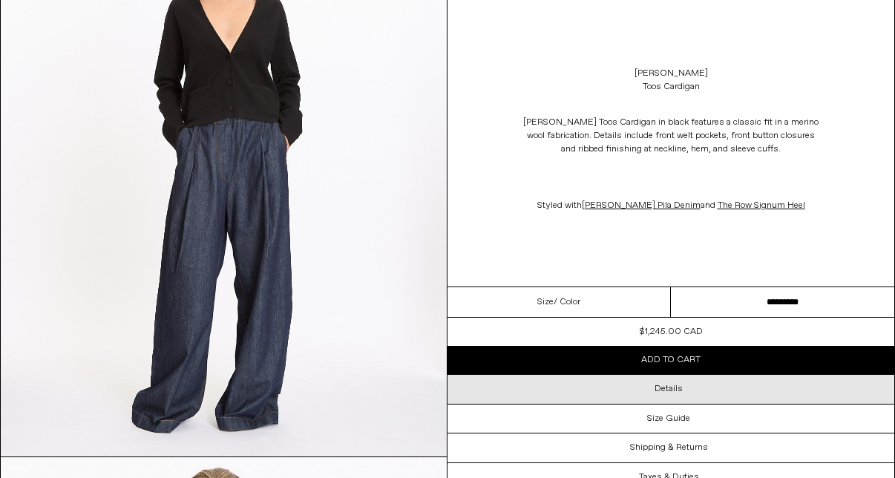 Image resolution: width=895 pixels, height=478 pixels. Describe the element at coordinates (567, 302) in the screenshot. I see `span: / Color` at that location.